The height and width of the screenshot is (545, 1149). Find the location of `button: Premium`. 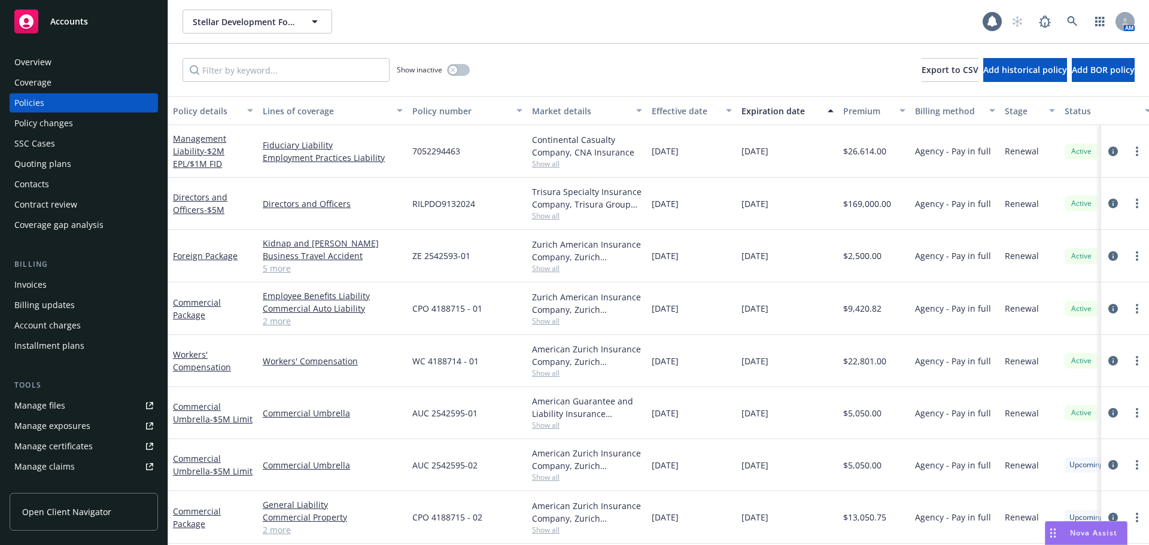

button: Premium is located at coordinates (874, 111).